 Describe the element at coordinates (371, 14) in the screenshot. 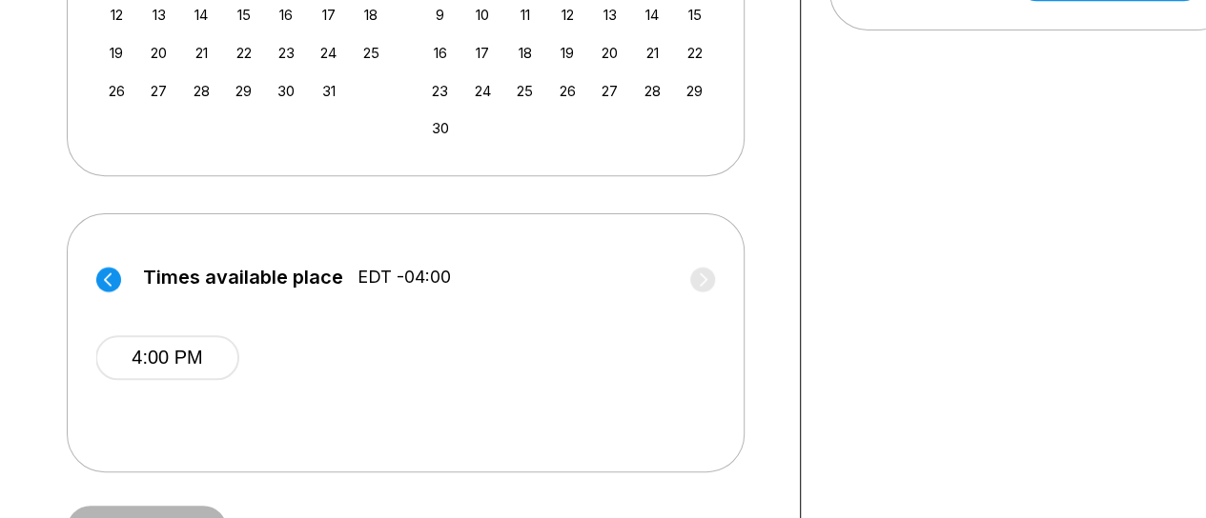

I see `div: Choose Saturday, October 18th, 2025` at that location.